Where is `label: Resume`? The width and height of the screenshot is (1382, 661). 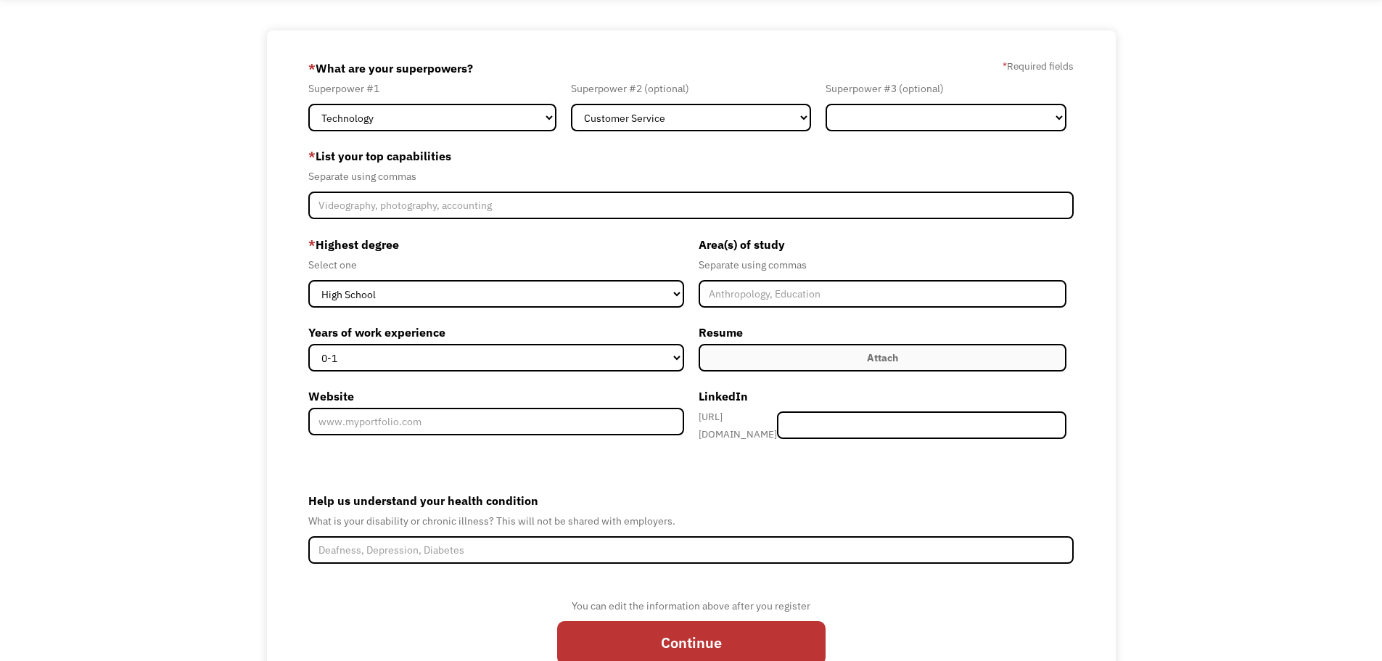 label: Resume is located at coordinates (883, 332).